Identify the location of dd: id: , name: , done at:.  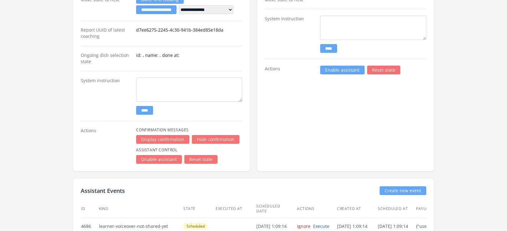
(189, 58).